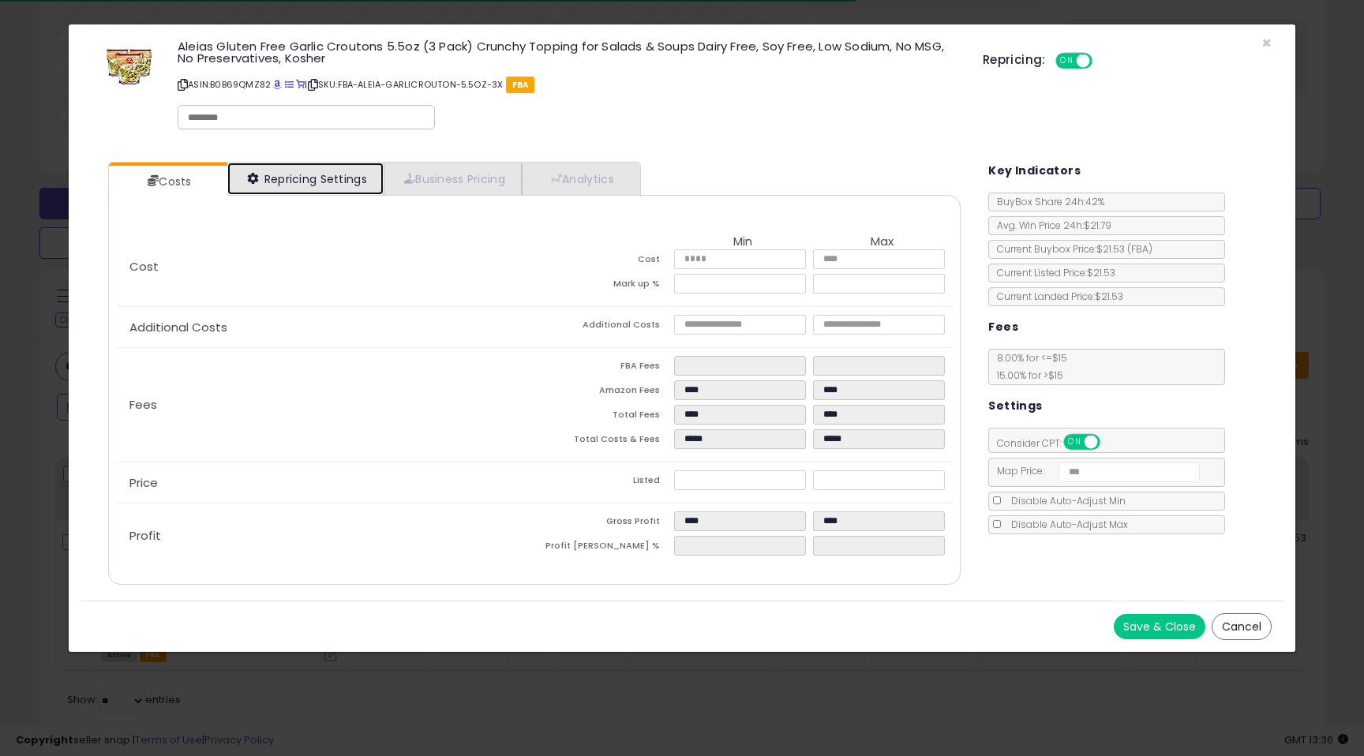 The height and width of the screenshot is (756, 1364). Describe the element at coordinates (1015, 406) in the screenshot. I see `h5: Settings` at that location.